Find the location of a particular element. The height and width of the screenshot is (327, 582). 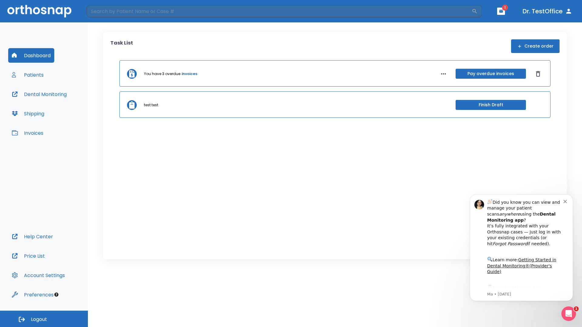

button: Invoices is located at coordinates (28, 133).